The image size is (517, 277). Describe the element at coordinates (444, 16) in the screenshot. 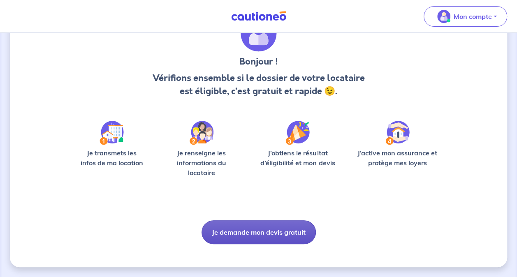

I see `img: illu_account_valid_menu.svg` at that location.